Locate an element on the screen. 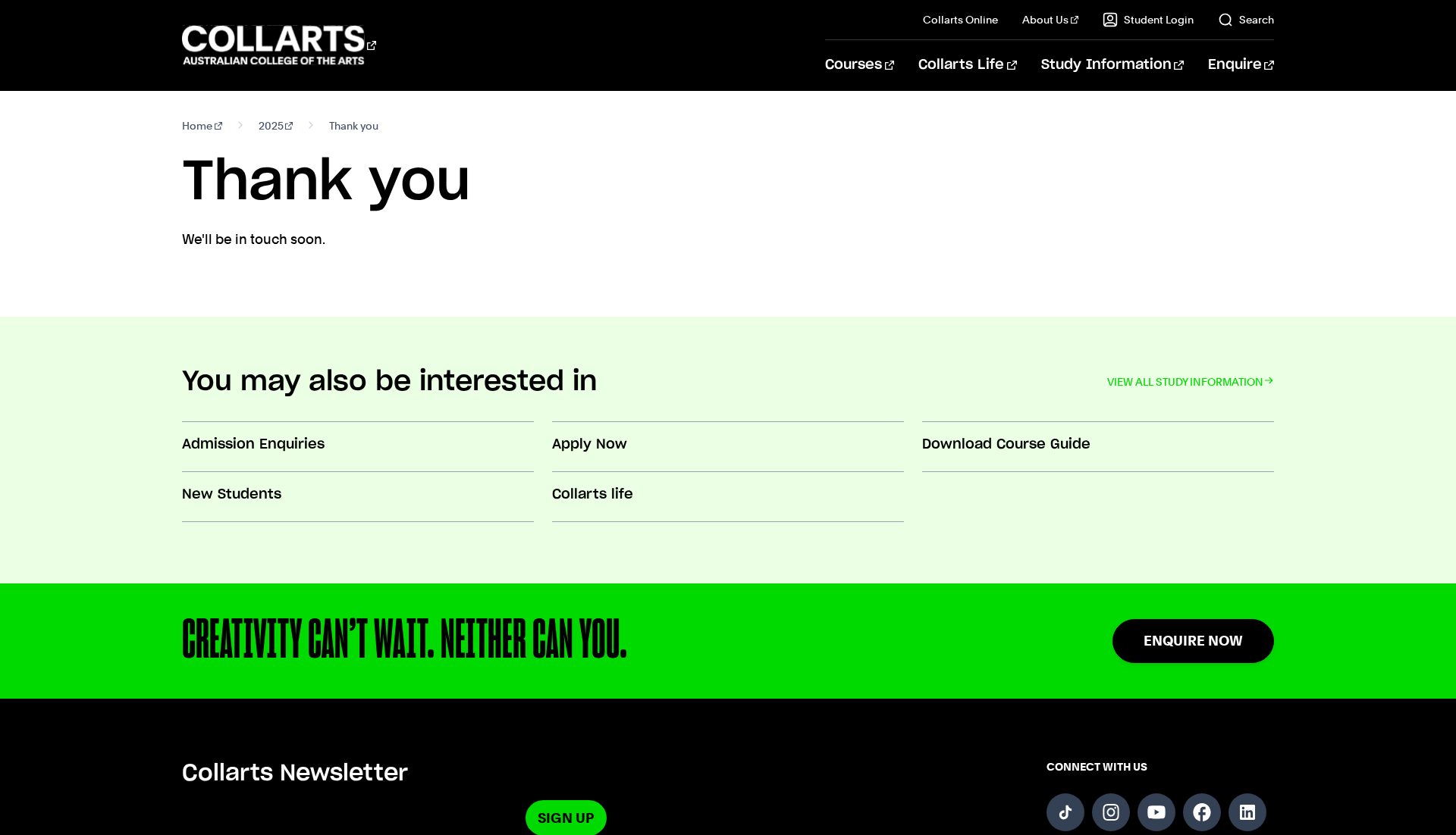  a: Admission Enquiries is located at coordinates (358, 448).